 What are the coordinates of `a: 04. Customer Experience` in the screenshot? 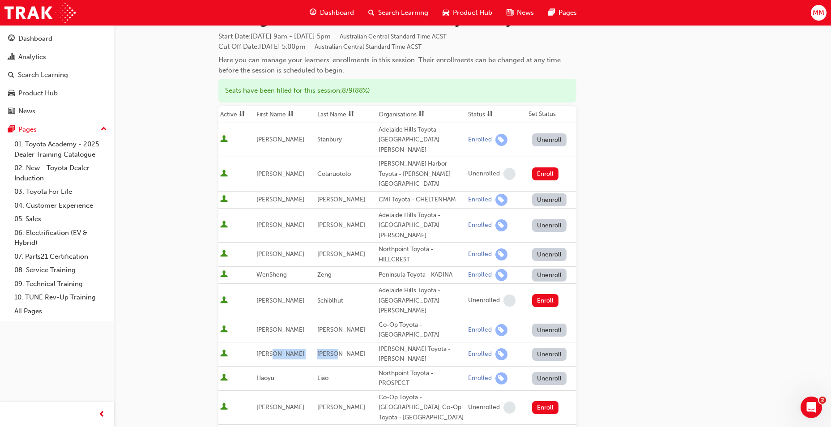 It's located at (60, 205).